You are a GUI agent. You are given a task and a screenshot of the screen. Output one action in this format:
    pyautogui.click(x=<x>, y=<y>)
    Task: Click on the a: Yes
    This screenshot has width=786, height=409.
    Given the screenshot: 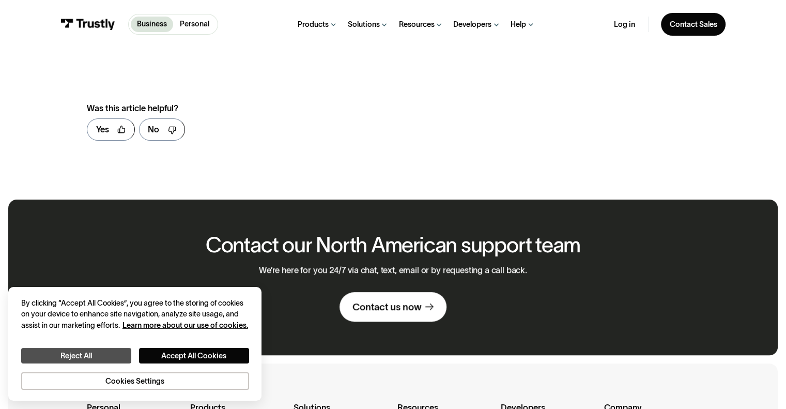 What is the action you would take?
    pyautogui.click(x=111, y=129)
    